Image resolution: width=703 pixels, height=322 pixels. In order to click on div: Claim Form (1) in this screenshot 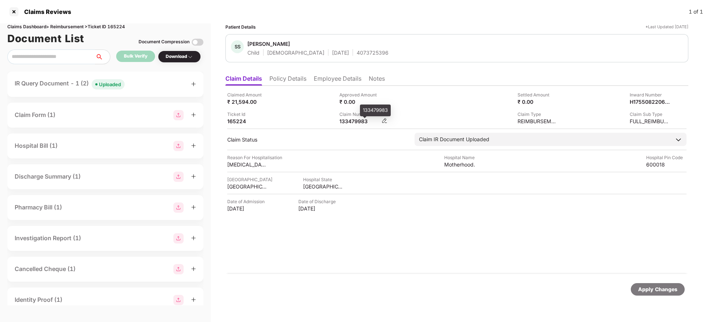, I will do `click(35, 115)`.